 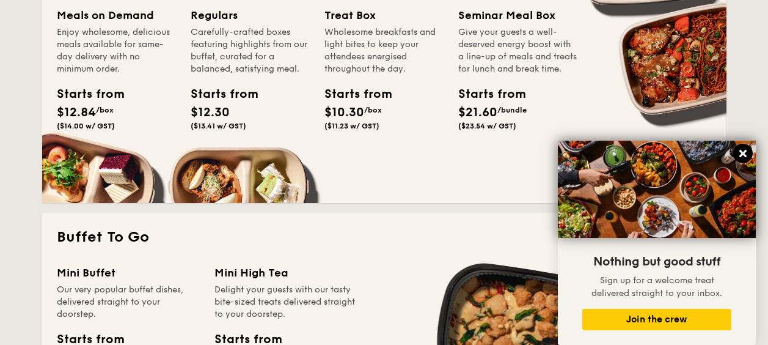 I want to click on span: Sign up for a welcome treat delivered straight to your inbox., so click(x=657, y=287).